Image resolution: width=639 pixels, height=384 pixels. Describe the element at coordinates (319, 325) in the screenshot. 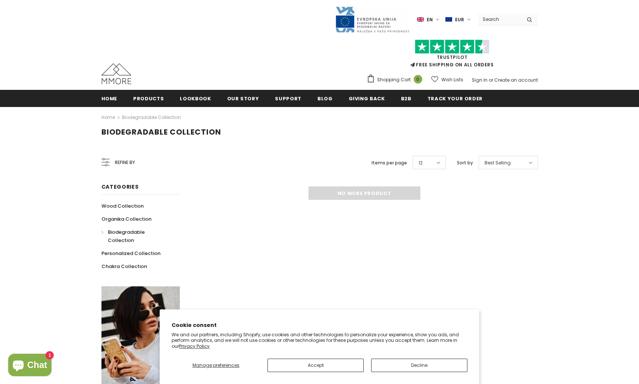

I see `h2: Cookie consent` at that location.